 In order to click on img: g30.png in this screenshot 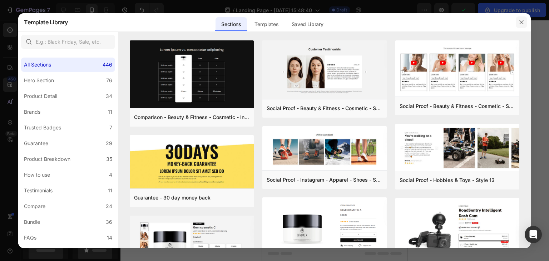, I will do `click(192, 162)`.